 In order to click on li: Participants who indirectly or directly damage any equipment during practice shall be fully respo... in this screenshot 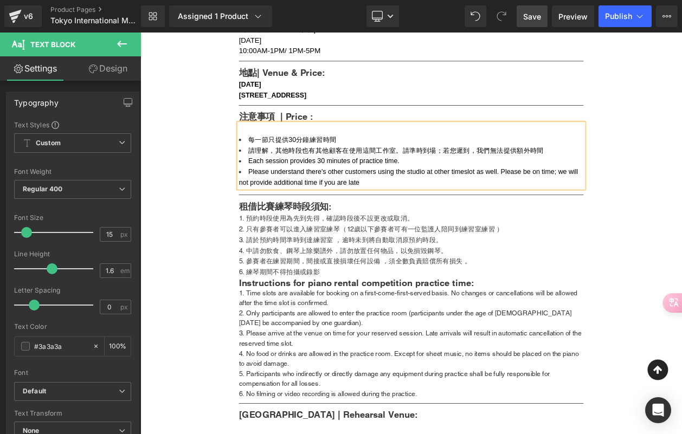, I will do `click(328, 420)`.